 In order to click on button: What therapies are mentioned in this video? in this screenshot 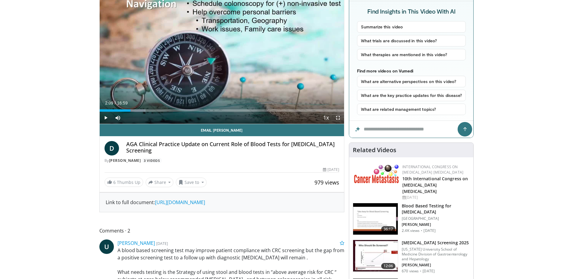, I will do `click(411, 55)`.